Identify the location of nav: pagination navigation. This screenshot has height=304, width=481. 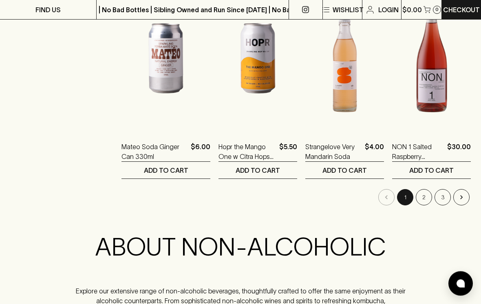
(296, 198).